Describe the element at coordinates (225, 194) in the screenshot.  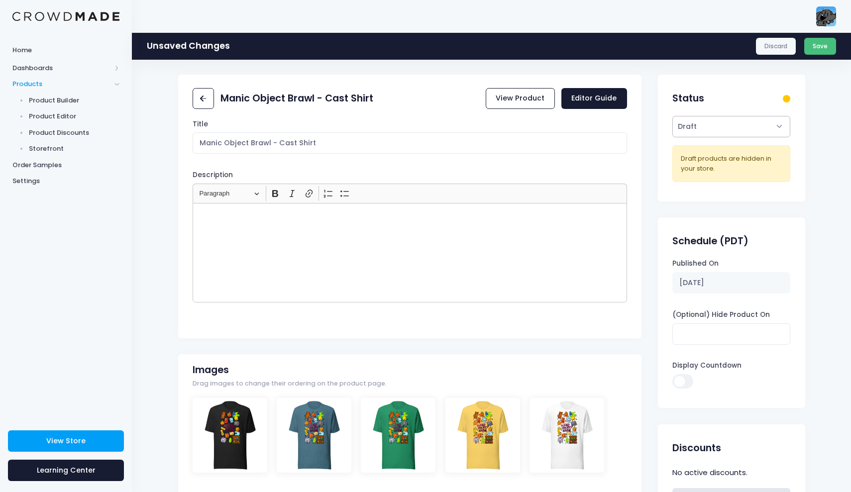
I see `span: Paragraph` at that location.